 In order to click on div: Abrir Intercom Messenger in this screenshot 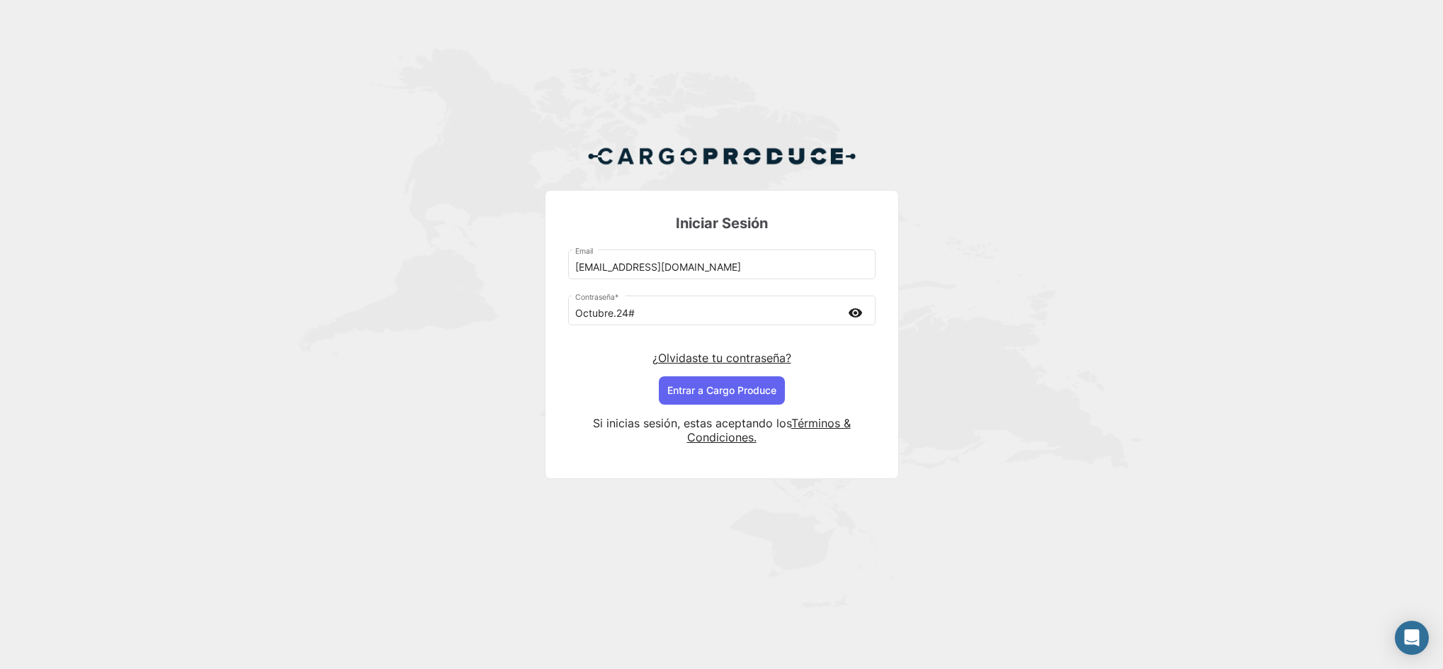, I will do `click(1412, 637)`.